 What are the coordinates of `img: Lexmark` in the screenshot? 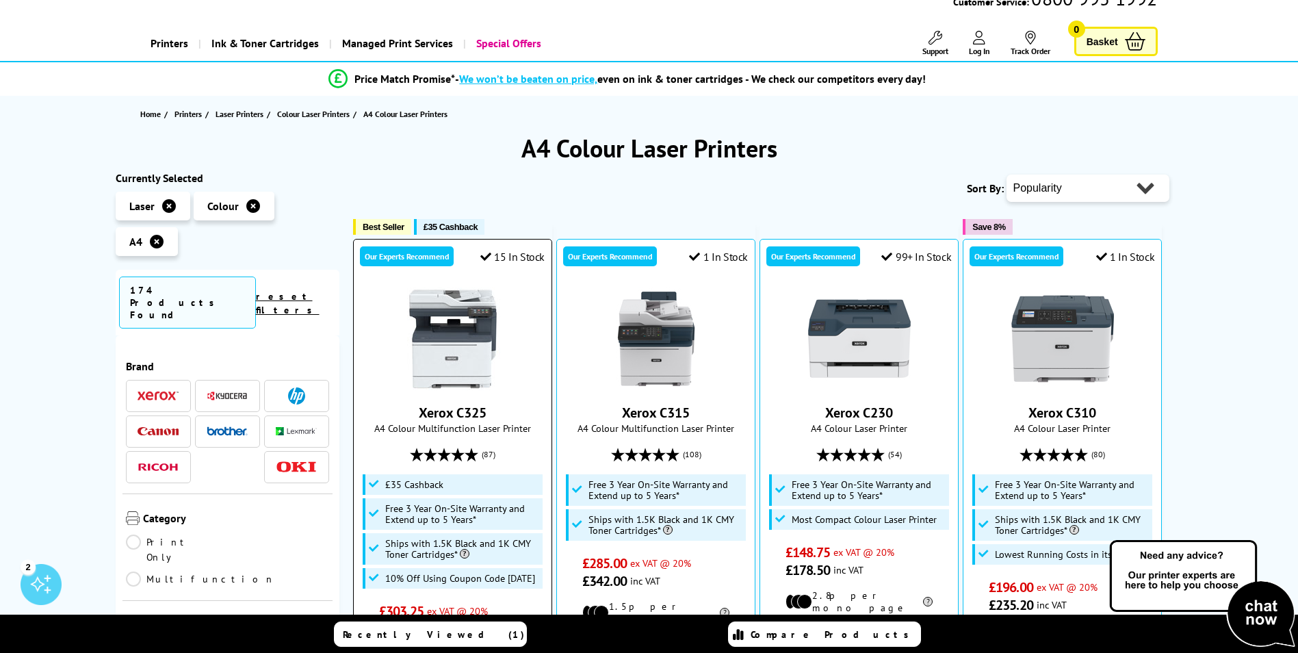 It's located at (296, 431).